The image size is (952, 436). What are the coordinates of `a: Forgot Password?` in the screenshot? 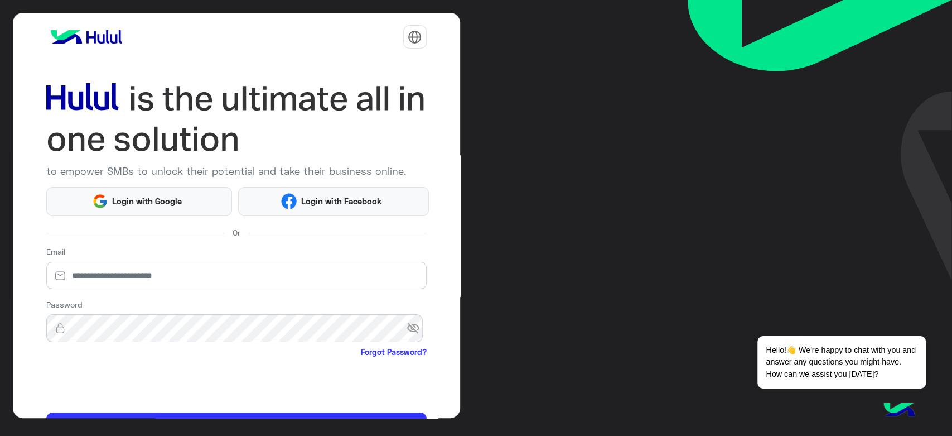 It's located at (394, 351).